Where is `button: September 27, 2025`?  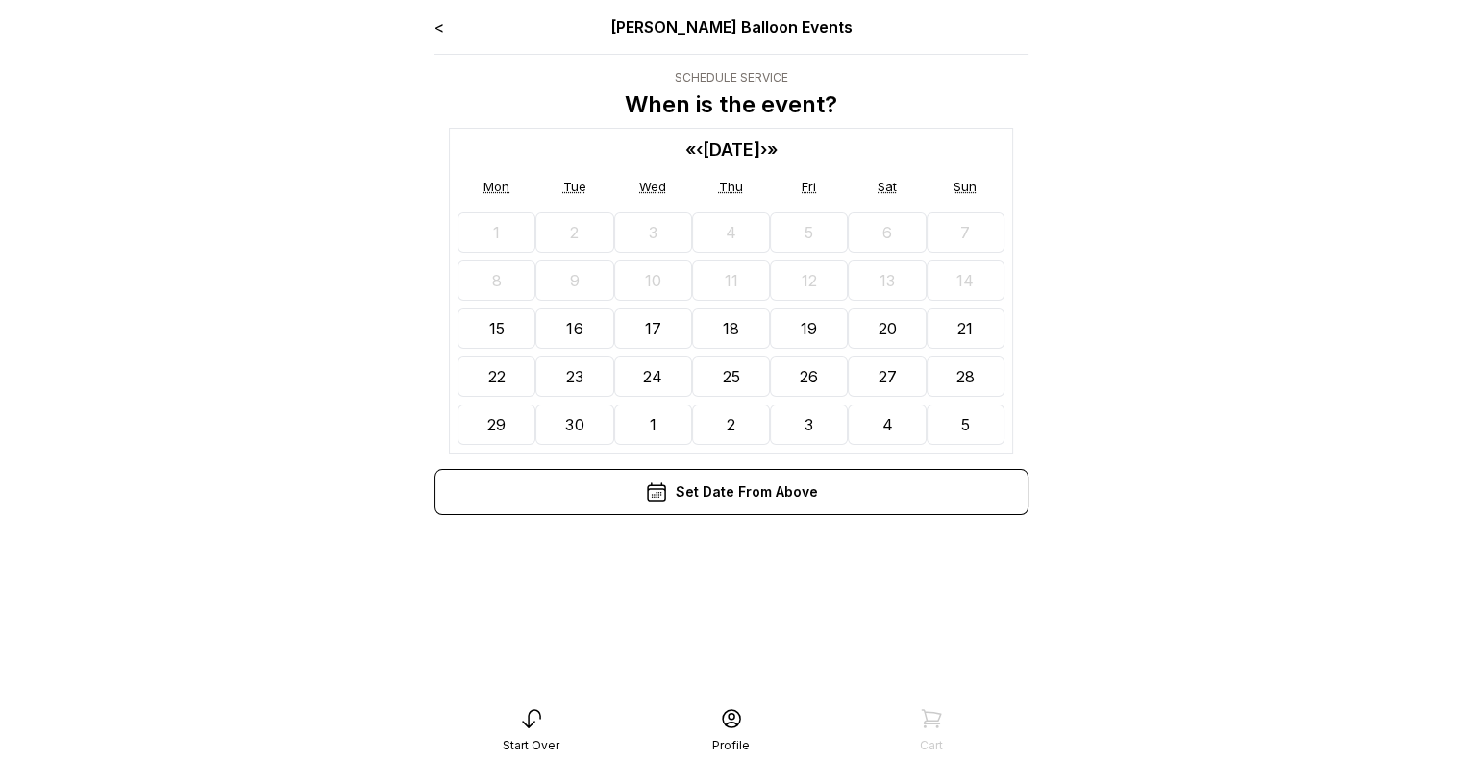 button: September 27, 2025 is located at coordinates (886, 377).